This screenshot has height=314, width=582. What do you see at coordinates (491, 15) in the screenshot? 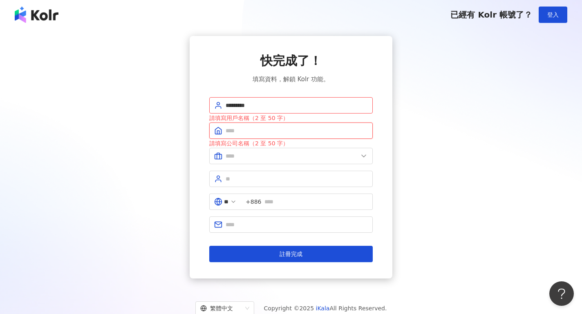
I see `span: 已經有 Kolr 帳號了？` at bounding box center [491, 15].